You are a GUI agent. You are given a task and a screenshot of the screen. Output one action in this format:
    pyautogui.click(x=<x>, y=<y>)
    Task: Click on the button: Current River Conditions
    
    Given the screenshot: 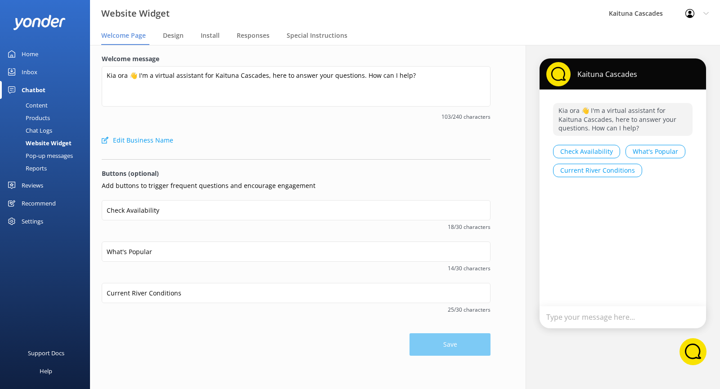 What is the action you would take?
    pyautogui.click(x=597, y=170)
    